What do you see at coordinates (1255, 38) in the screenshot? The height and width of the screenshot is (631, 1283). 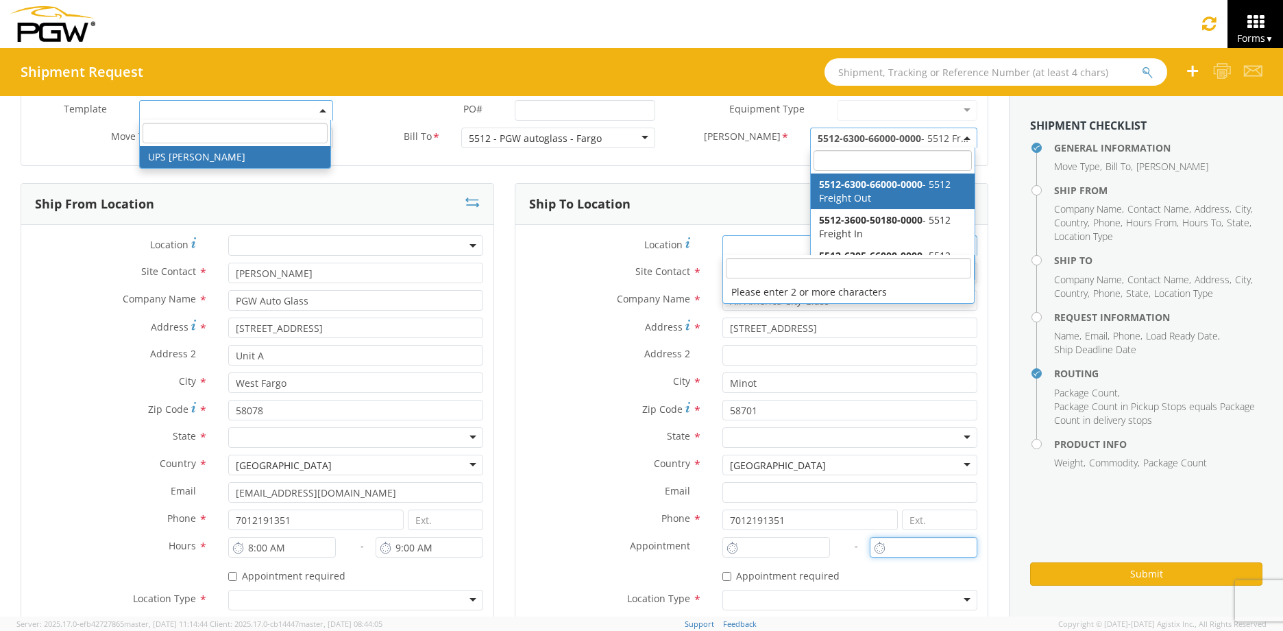 I see `span: Forms` at bounding box center [1255, 38].